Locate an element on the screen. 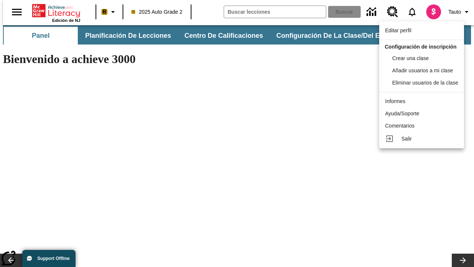  span: Ayuda/Soporte is located at coordinates (402, 113).